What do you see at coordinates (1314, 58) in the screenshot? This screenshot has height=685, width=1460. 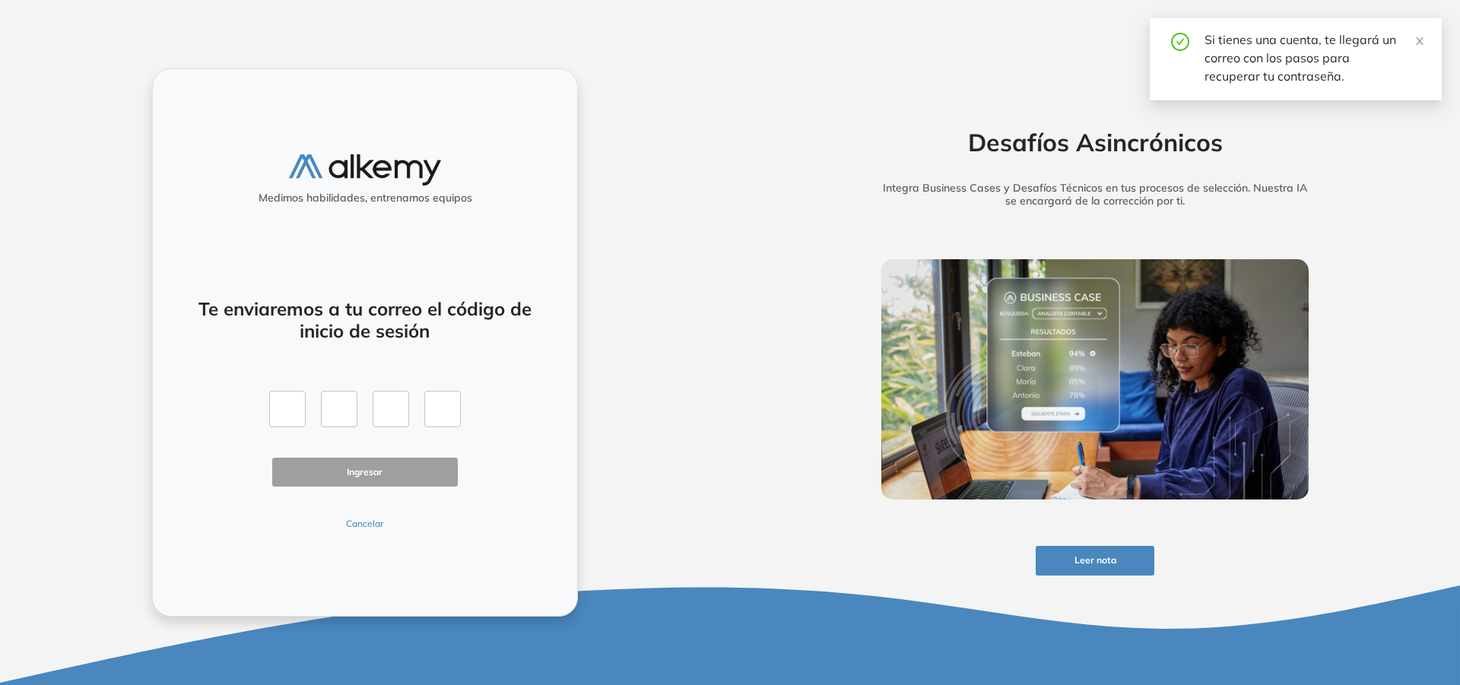 I see `div: Si tienes una cuenta, te llegará un correo con los pasos para recuperar tu contraseña.` at bounding box center [1314, 58].